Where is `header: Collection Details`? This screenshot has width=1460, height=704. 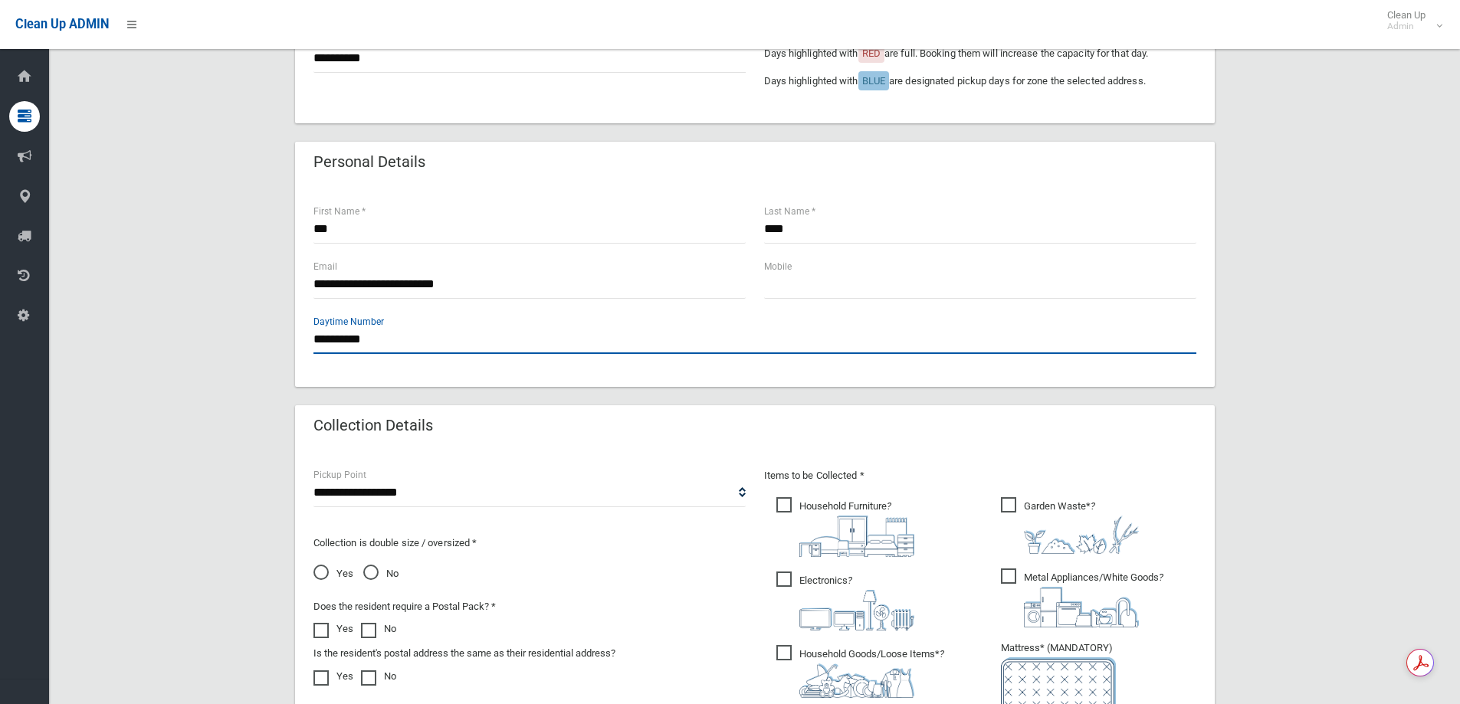 header: Collection Details is located at coordinates (373, 425).